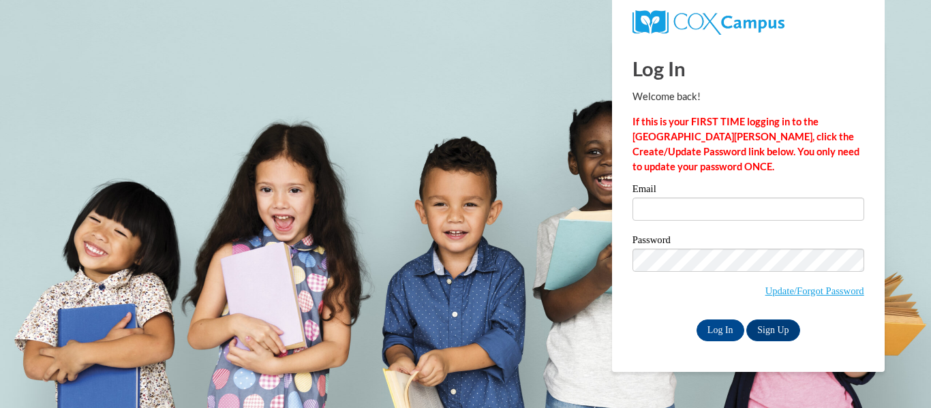 This screenshot has width=931, height=408. Describe the element at coordinates (708, 22) in the screenshot. I see `img: COX Campus` at that location.